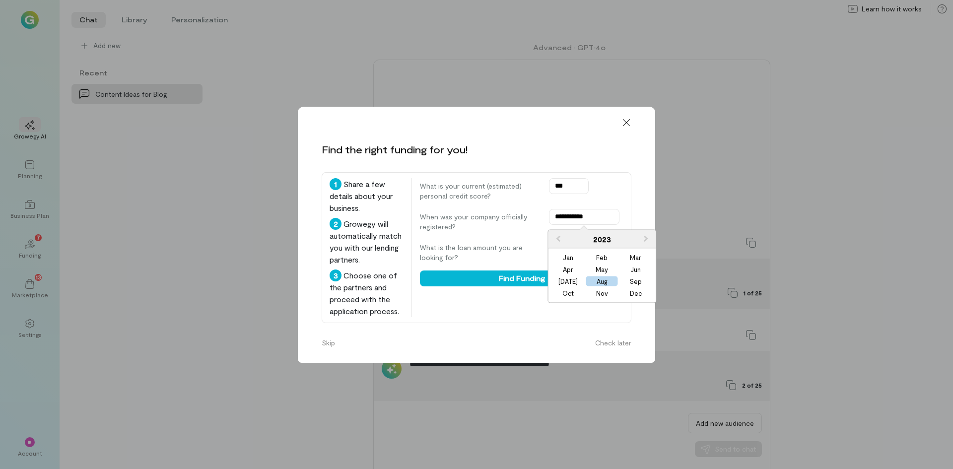  Describe the element at coordinates (366, 196) in the screenshot. I see `div: Share a few details about your business.` at that location.